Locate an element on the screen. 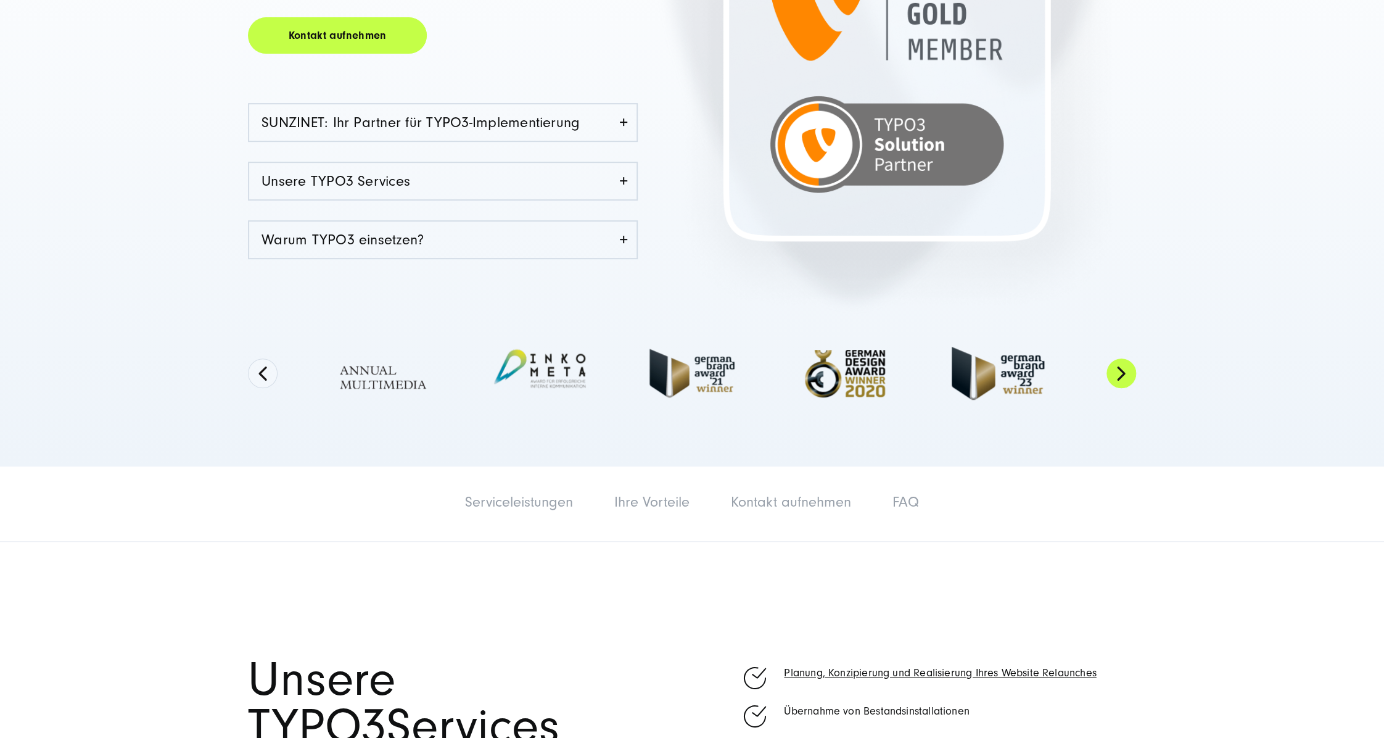 The width and height of the screenshot is (1384, 738). button: Next is located at coordinates (1121, 373).